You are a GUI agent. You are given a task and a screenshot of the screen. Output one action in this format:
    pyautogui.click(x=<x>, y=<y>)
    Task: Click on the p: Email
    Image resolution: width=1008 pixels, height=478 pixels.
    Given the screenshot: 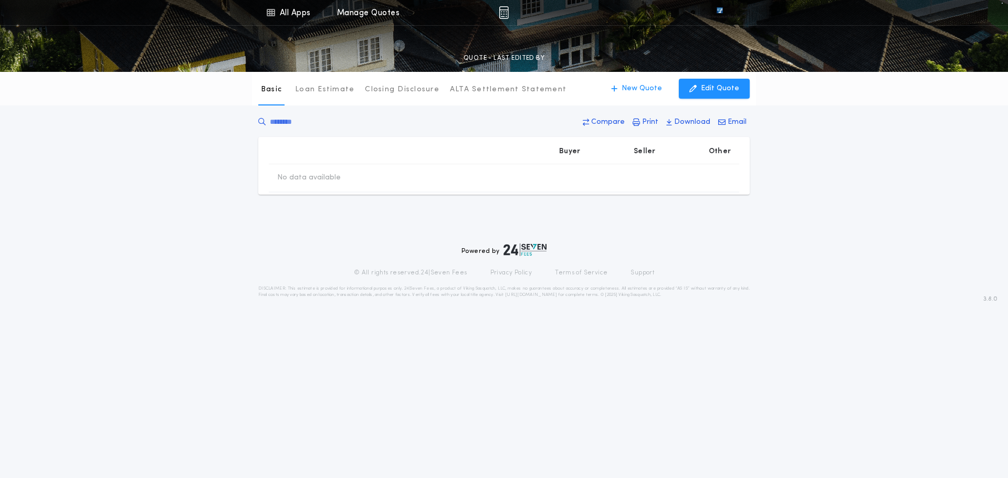 What is the action you would take?
    pyautogui.click(x=737, y=122)
    